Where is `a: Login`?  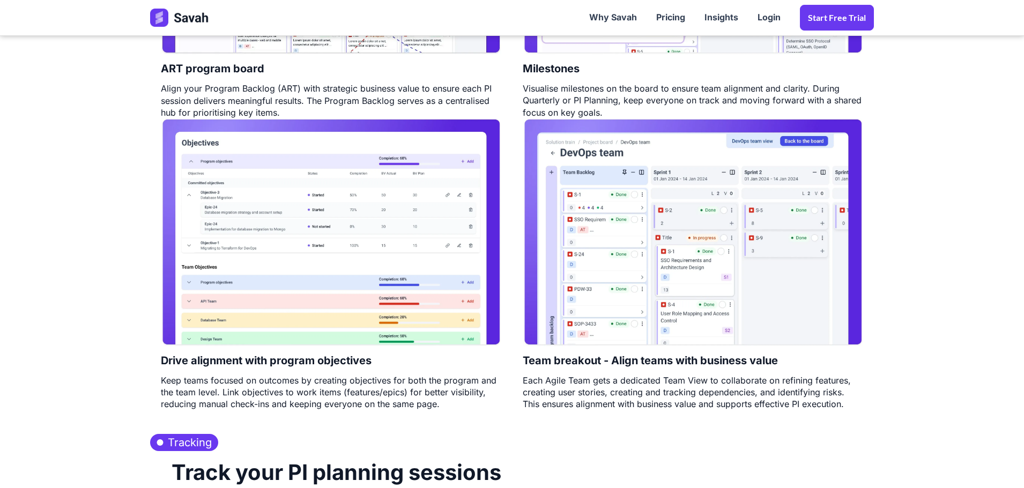
a: Login is located at coordinates (769, 18).